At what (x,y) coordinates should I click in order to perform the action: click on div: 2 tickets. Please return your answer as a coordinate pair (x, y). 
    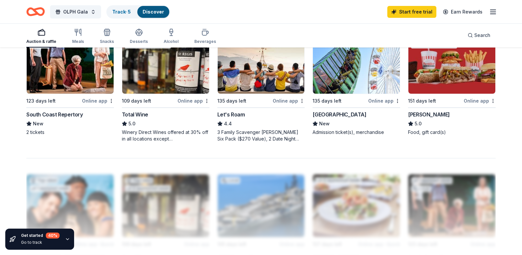
    Looking at the image, I should click on (70, 132).